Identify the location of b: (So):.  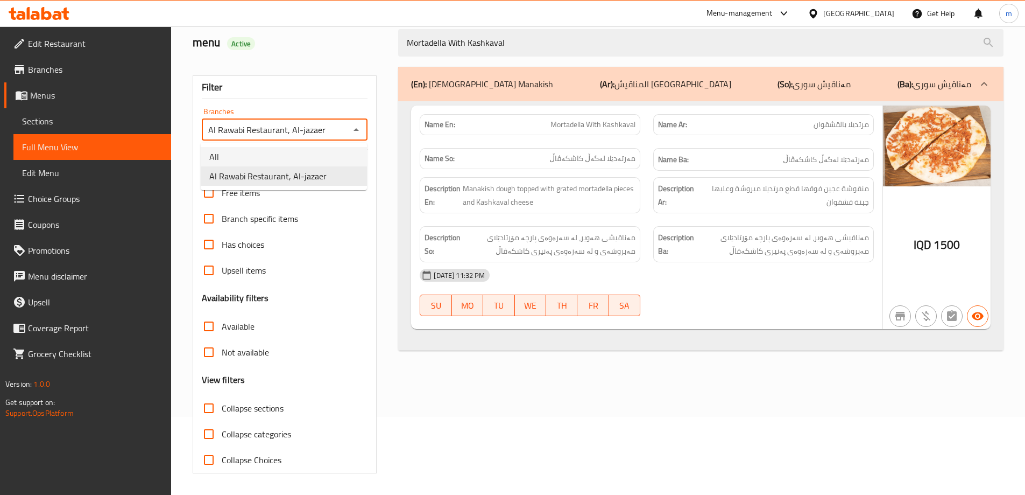
(785, 84).